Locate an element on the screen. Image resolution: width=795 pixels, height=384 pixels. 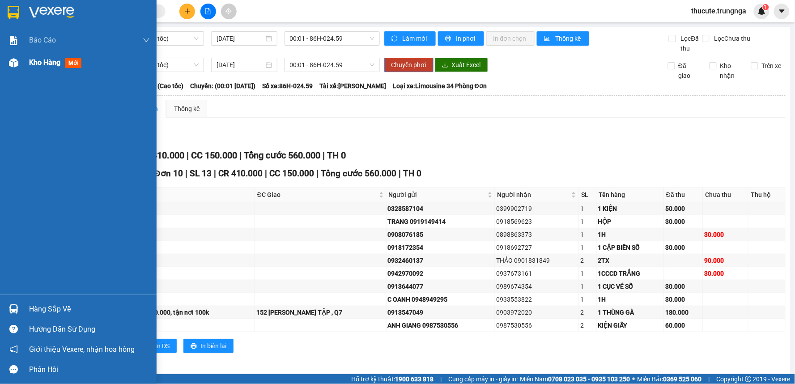
button: bar-chartThống kê is located at coordinates (563, 38).